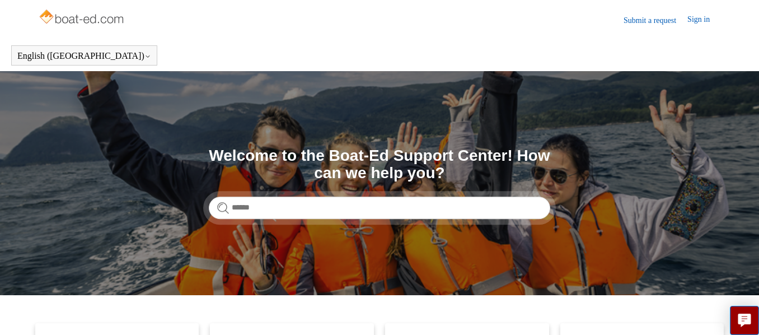 This screenshot has width=759, height=335. I want to click on div: Live chat, so click(745, 320).